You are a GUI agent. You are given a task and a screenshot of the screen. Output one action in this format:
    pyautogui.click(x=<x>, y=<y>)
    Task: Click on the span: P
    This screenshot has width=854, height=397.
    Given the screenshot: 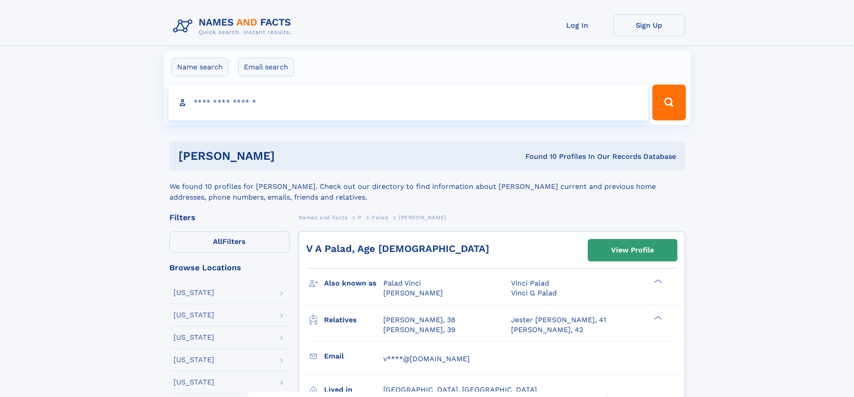 What is the action you would take?
    pyautogui.click(x=359, y=218)
    